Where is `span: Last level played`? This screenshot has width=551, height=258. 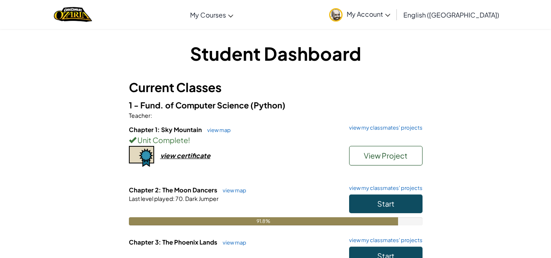
span: Last level played is located at coordinates (151, 199).